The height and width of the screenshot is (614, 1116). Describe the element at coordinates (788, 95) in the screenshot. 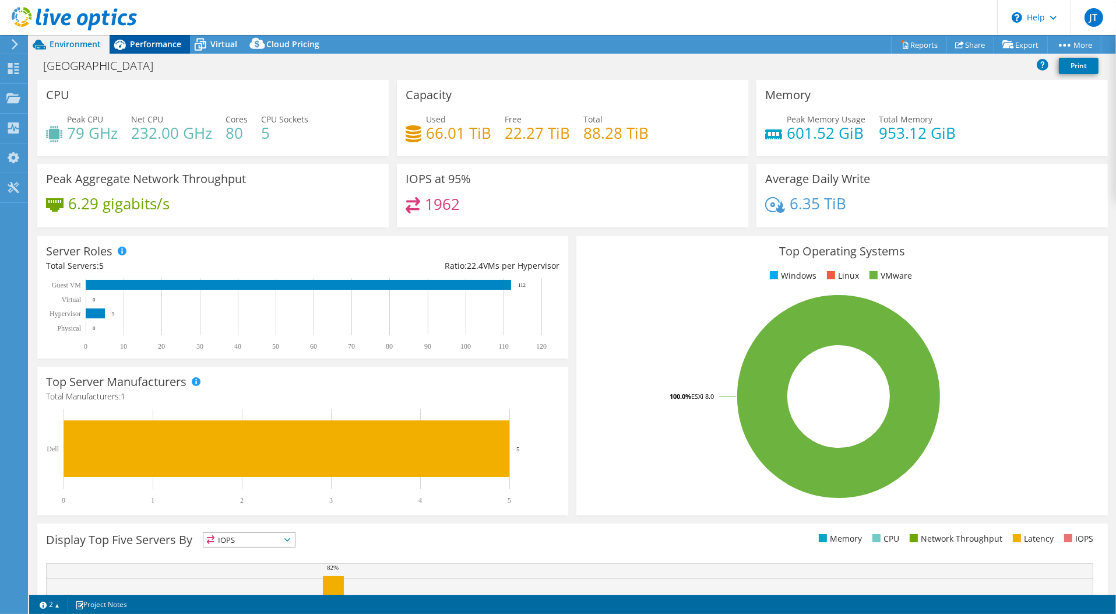

I see `h3: Memory` at that location.